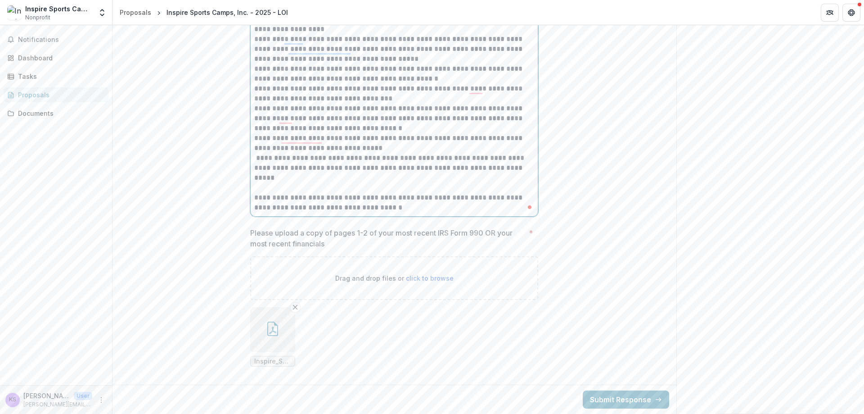 The height and width of the screenshot is (414, 864). Describe the element at coordinates (14, 13) in the screenshot. I see `img: Inspire Sports Camps, Inc.` at that location.